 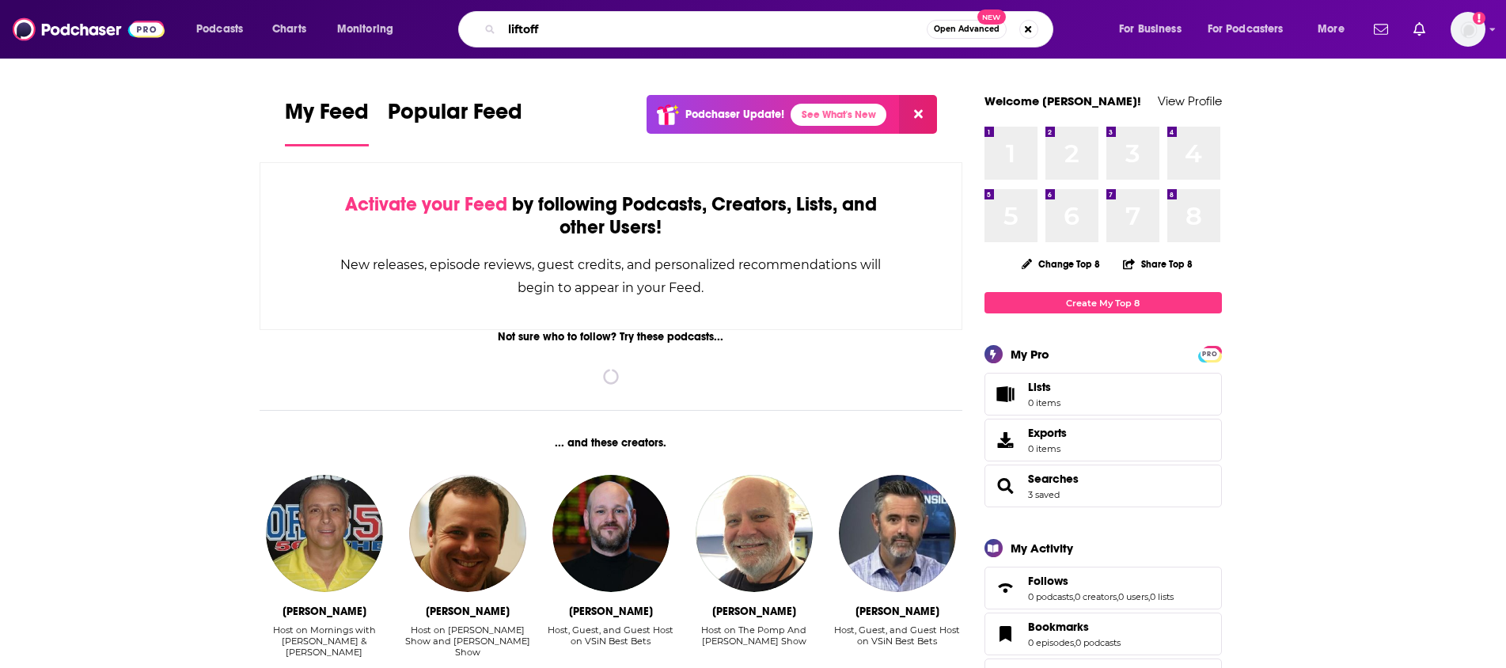 I want to click on div: Search podcasts, credits, & more..., so click(x=771, y=29).